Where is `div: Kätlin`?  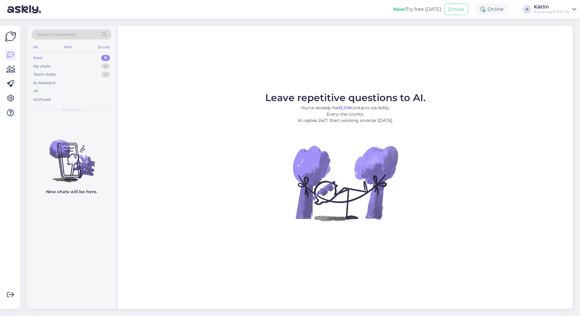 div: Kätlin is located at coordinates (551, 7).